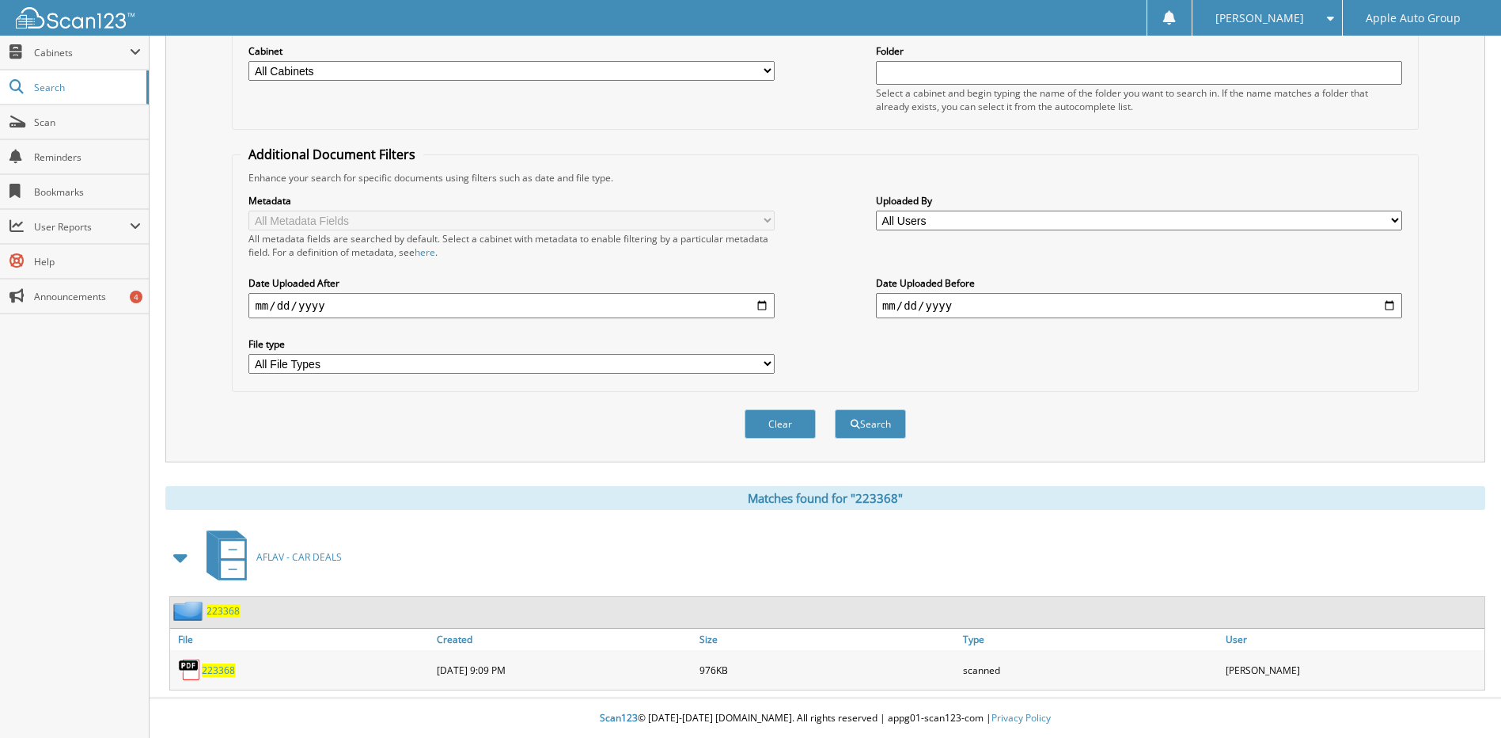  I want to click on a: Type, so click(1091, 639).